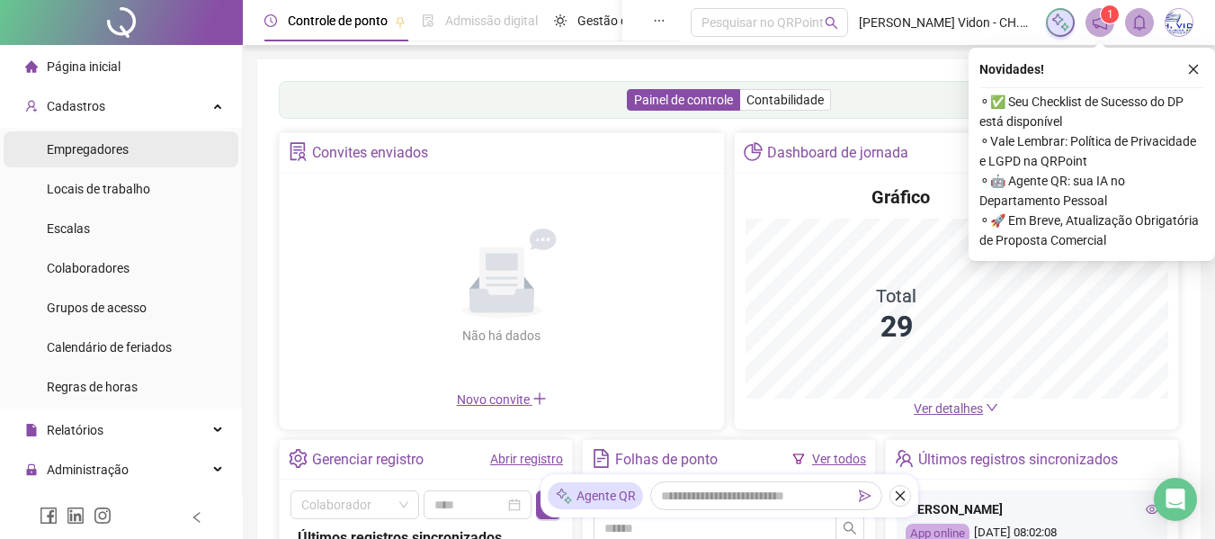 The height and width of the screenshot is (539, 1215). I want to click on span: plus, so click(540, 398).